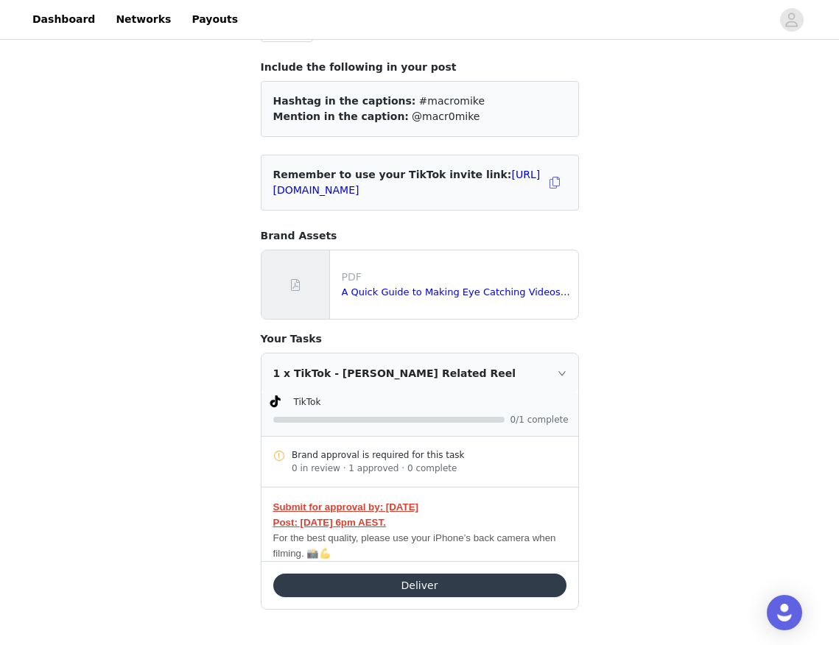  Describe the element at coordinates (429, 468) in the screenshot. I see `div: 0 in review · 1 approved · 0 complete` at that location.